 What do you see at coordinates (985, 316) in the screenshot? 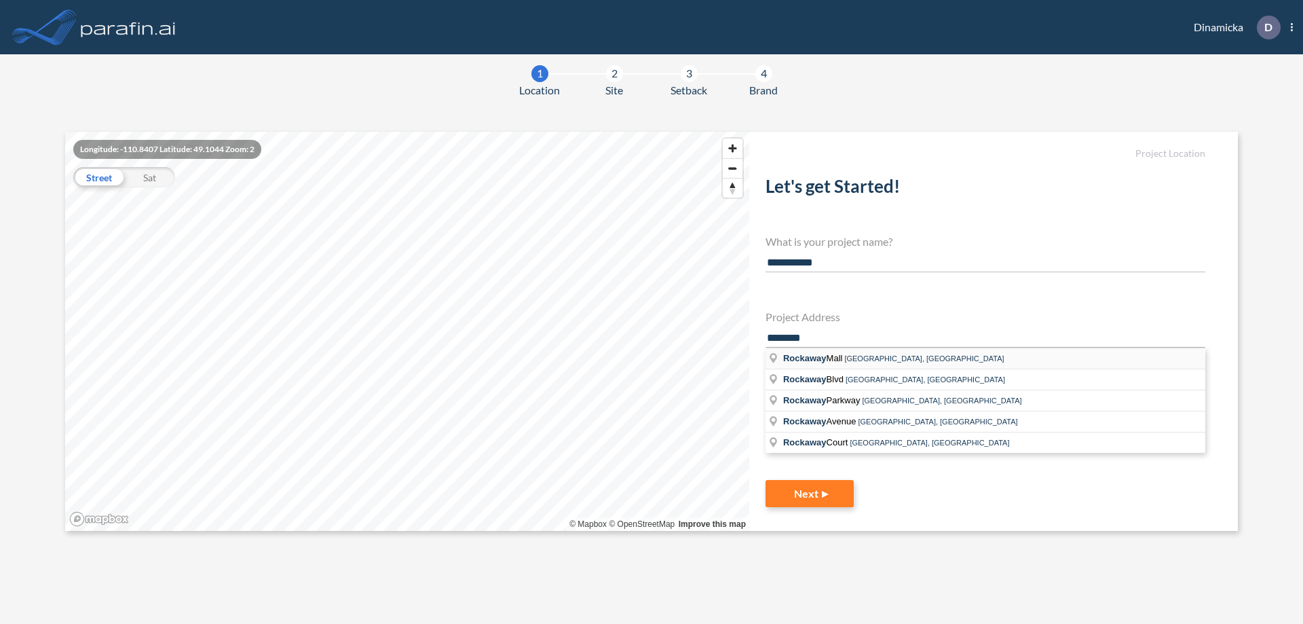
I see `h4: Project Address` at bounding box center [985, 316].